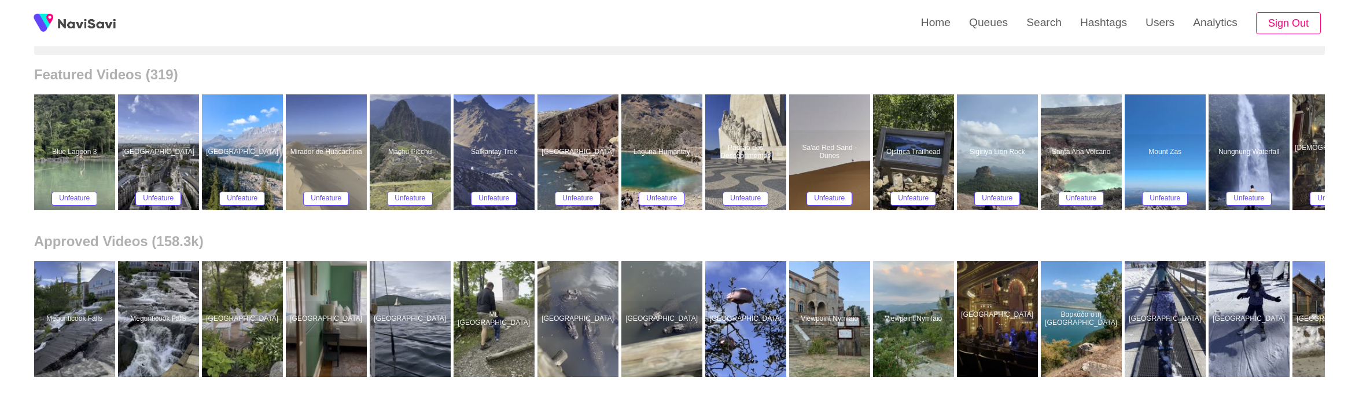  Describe the element at coordinates (1083, 152) in the screenshot. I see `a: Santa Ana VolcanoSanta Ana VolcanoUnfeature` at that location.